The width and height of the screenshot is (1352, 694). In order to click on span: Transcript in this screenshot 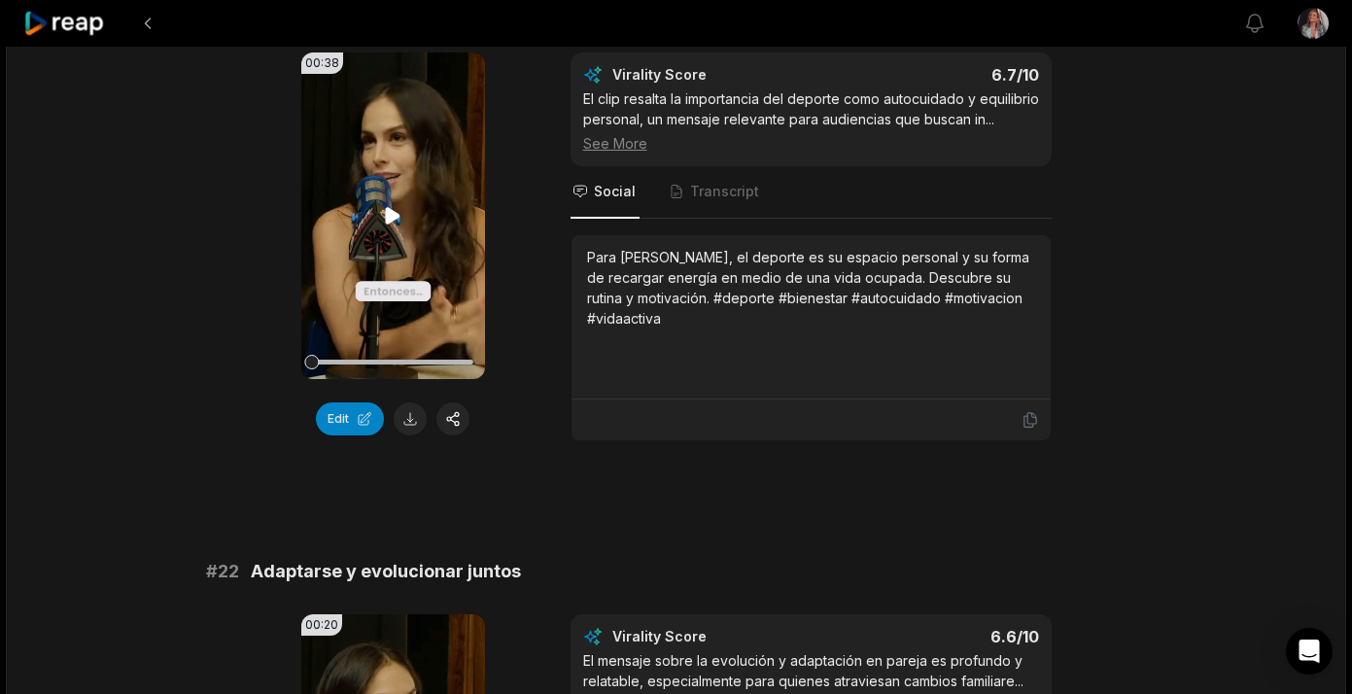, I will do `click(724, 192)`.